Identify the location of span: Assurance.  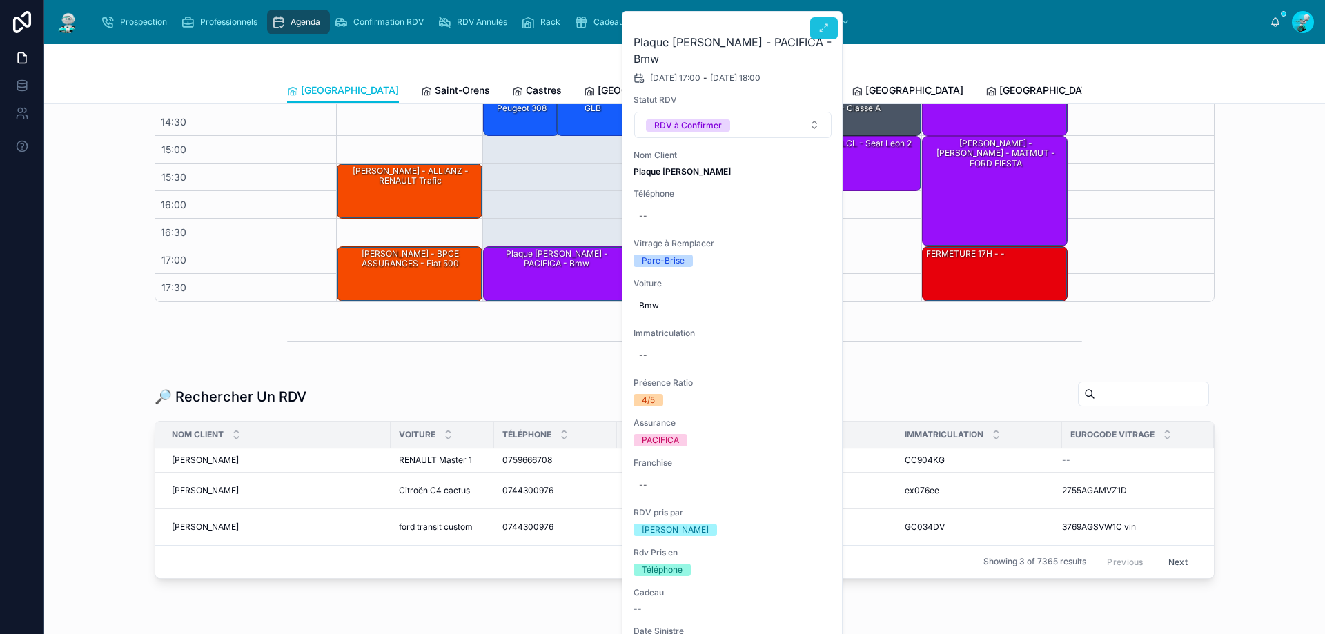
(733, 423).